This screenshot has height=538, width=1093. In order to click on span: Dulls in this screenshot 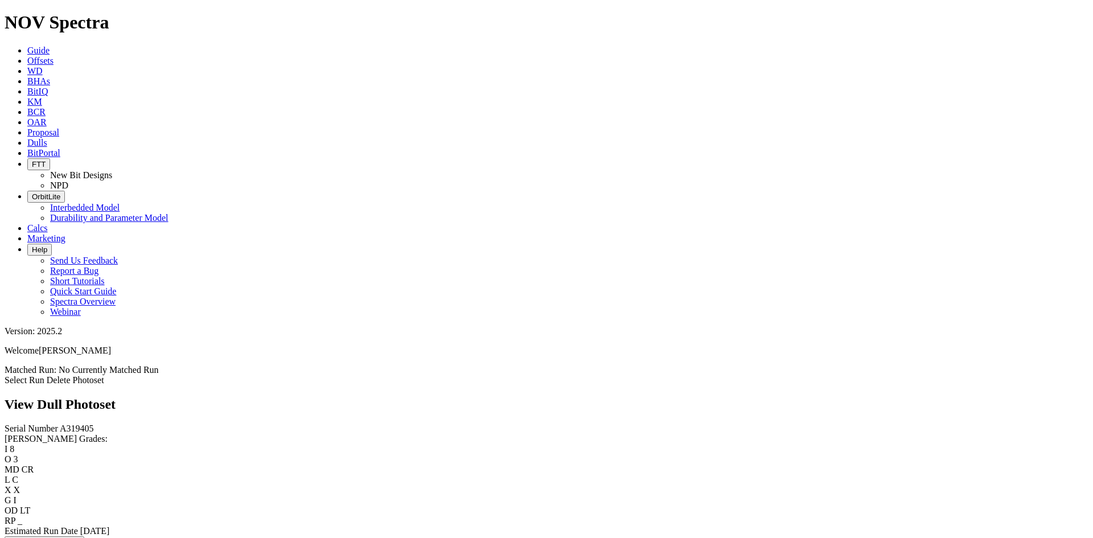, I will do `click(37, 142)`.